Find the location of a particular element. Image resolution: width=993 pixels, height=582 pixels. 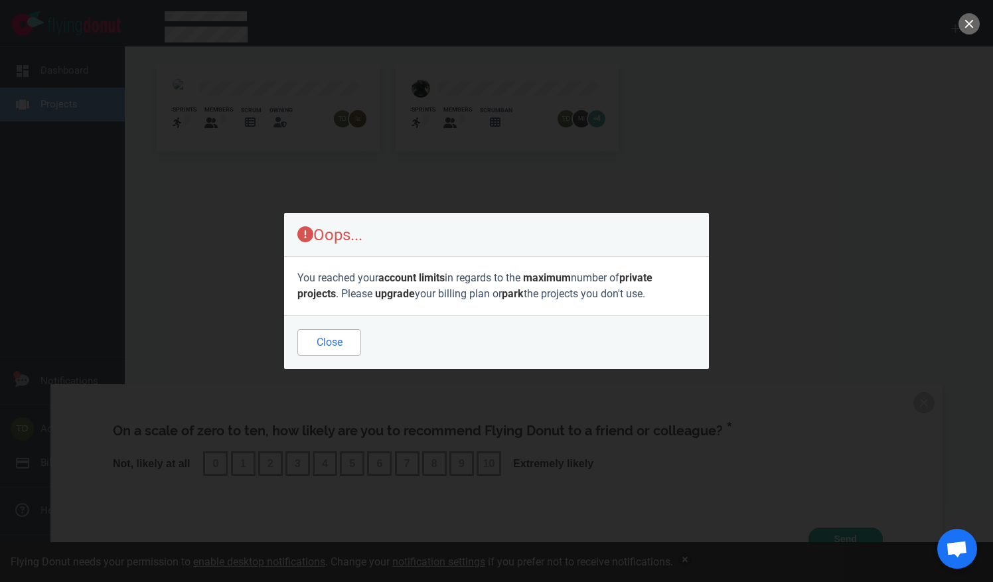

button: close is located at coordinates (969, 24).